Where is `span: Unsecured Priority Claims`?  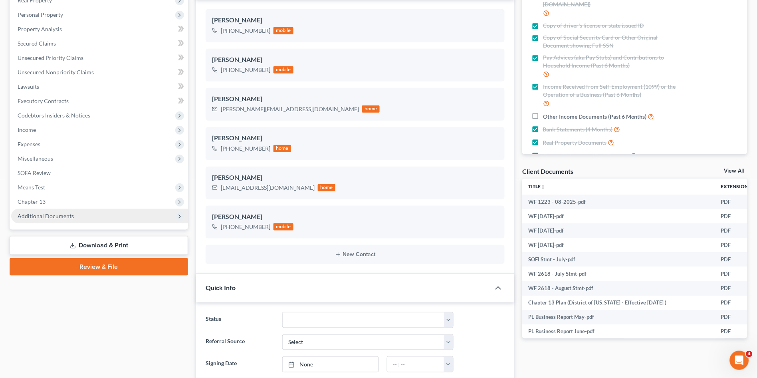
span: Unsecured Priority Claims is located at coordinates (50, 57).